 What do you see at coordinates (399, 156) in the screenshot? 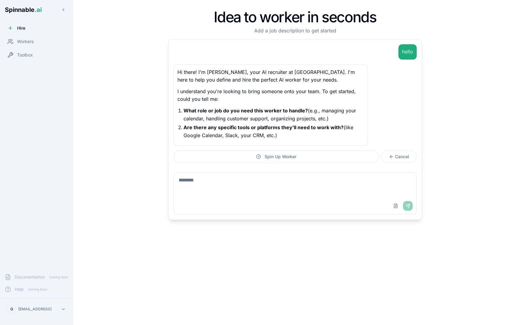
I see `button: Cancel` at bounding box center [399, 156].